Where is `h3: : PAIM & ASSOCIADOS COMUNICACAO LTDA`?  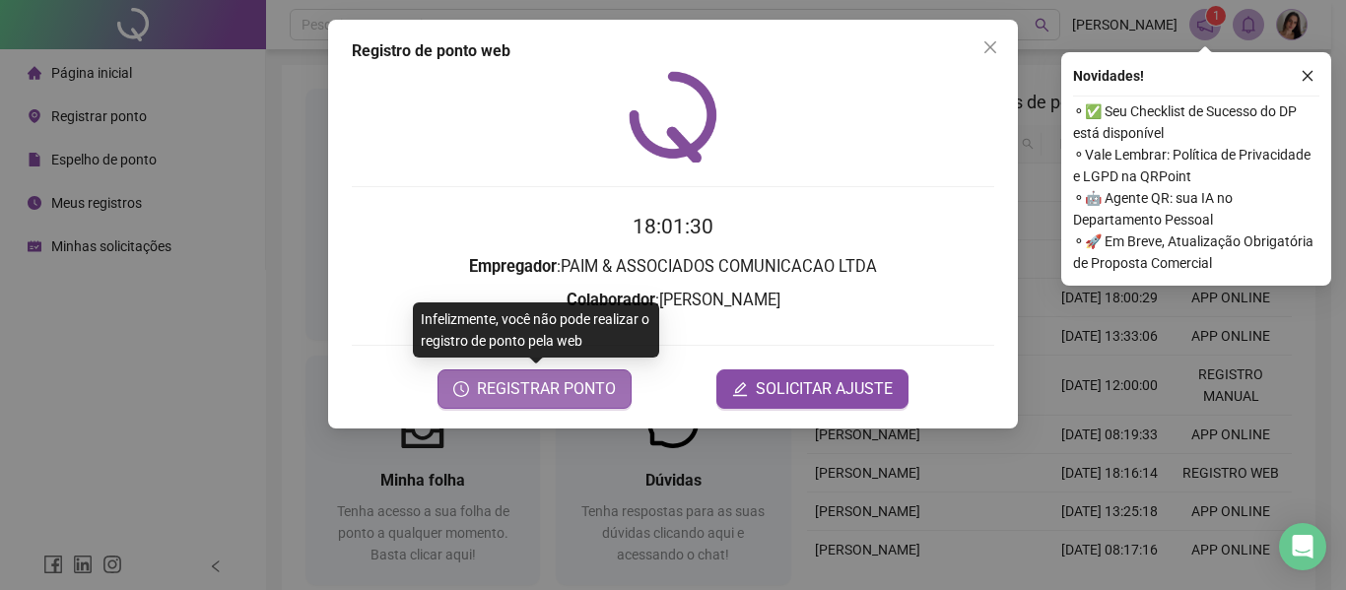
h3: : PAIM & ASSOCIADOS COMUNICACAO LTDA is located at coordinates (673, 267).